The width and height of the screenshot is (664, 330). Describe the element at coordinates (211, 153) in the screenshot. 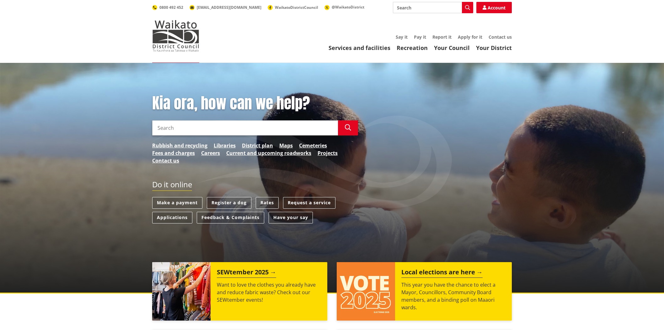

I see `a: Careers` at that location.